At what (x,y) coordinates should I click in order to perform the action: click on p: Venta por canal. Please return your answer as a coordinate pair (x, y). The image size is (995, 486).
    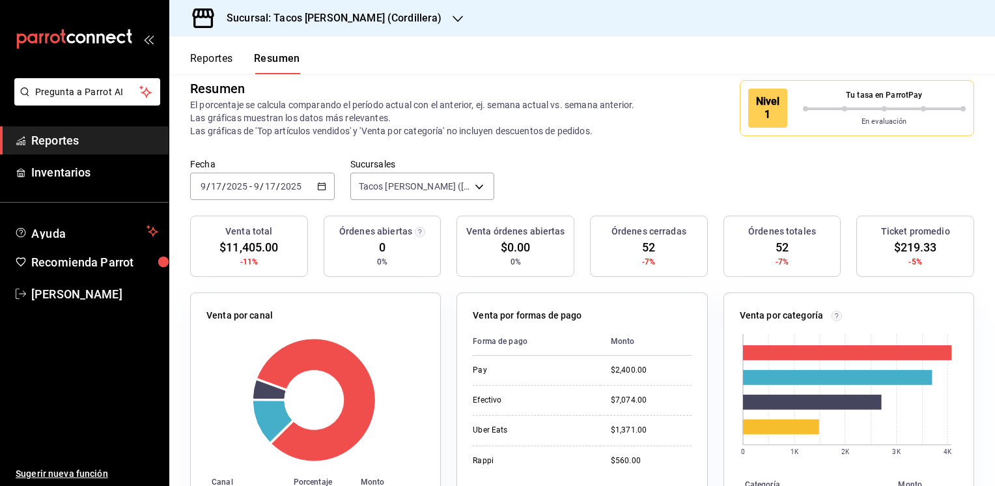
    Looking at the image, I should click on (240, 315).